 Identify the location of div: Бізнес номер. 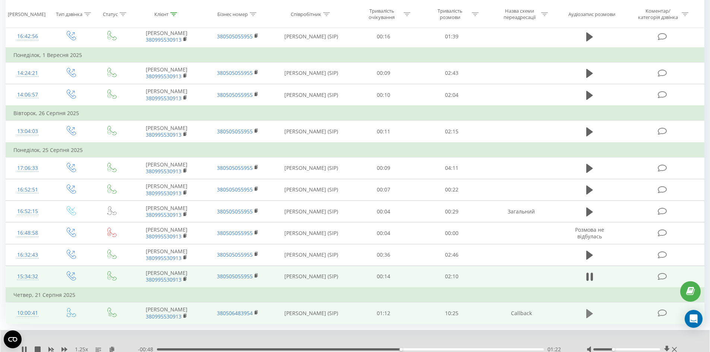
(233, 14).